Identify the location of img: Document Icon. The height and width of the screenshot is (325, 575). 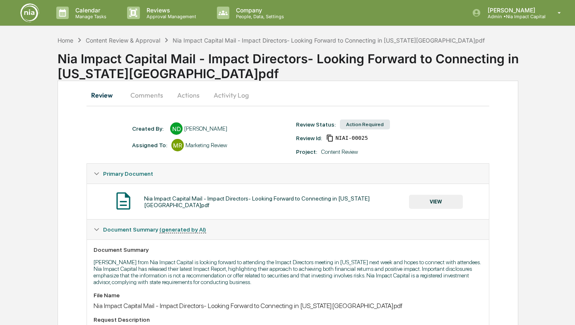
(123, 201).